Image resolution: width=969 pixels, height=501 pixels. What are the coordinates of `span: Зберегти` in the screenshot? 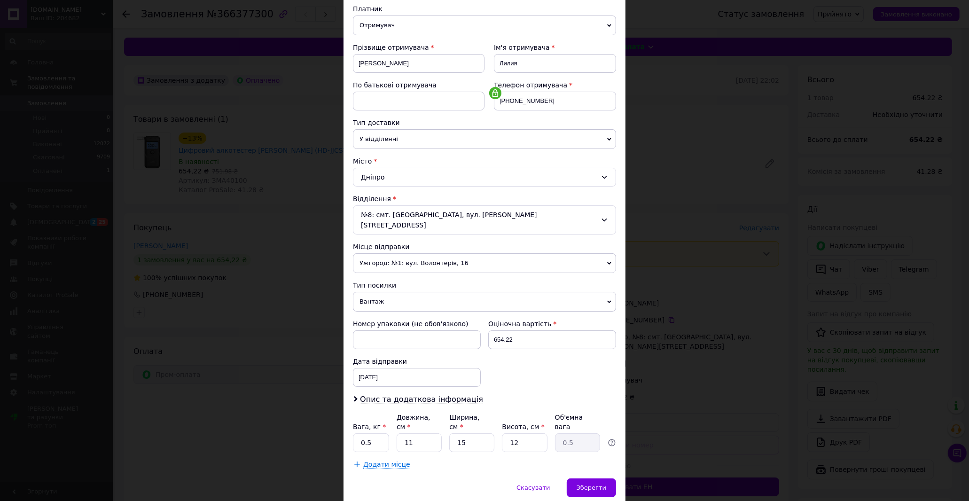 It's located at (591, 487).